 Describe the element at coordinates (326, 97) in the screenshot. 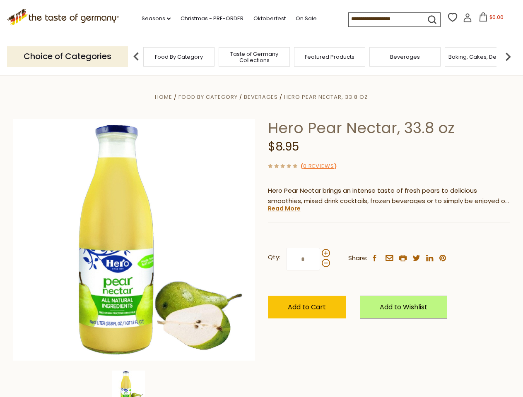

I see `span: Hero Pear Nectar, 33.8 oz` at that location.